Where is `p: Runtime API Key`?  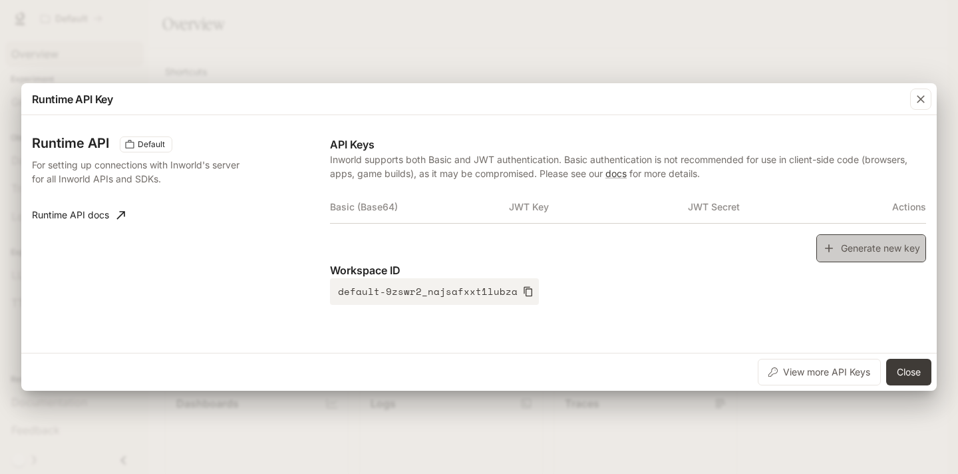 p: Runtime API Key is located at coordinates (73, 99).